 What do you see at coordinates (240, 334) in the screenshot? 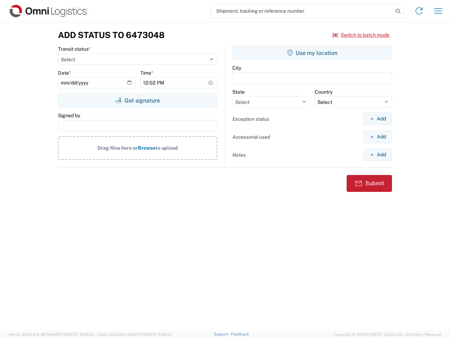
I see `a: Feedback` at bounding box center [240, 334].